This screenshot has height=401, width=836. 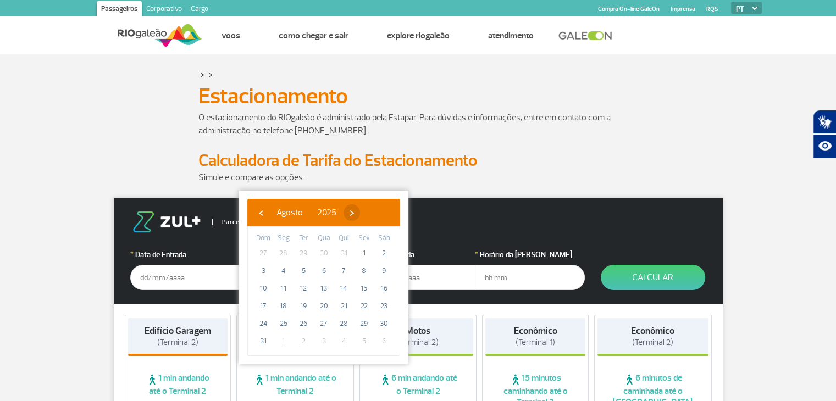 I want to click on a: Imprensa, so click(x=683, y=9).